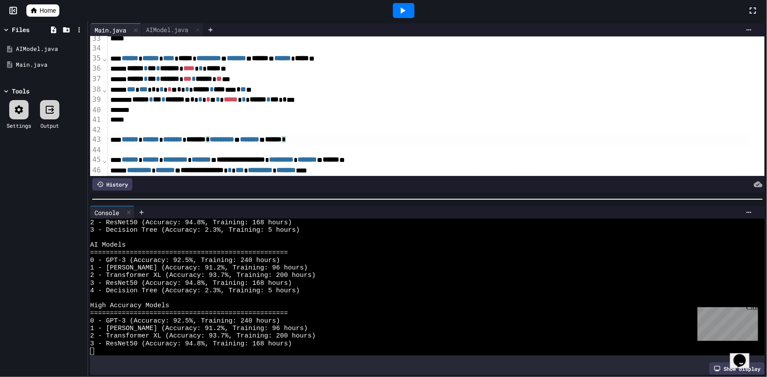  Describe the element at coordinates (43, 11) in the screenshot. I see `a: Home` at that location.